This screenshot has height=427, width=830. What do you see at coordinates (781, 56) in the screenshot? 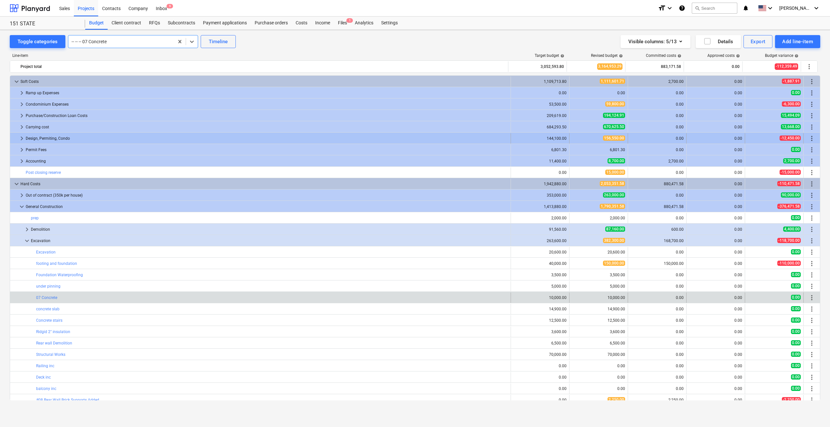
I see `div: Budget variance` at bounding box center [781, 56].